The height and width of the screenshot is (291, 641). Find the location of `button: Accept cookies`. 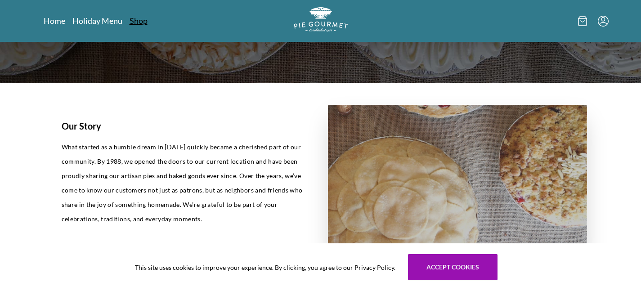

button: Accept cookies is located at coordinates (452, 267).